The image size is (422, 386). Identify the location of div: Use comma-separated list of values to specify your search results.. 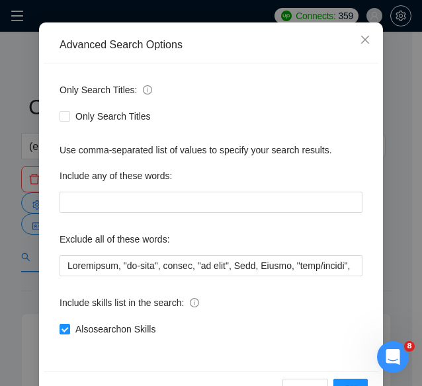
(211, 150).